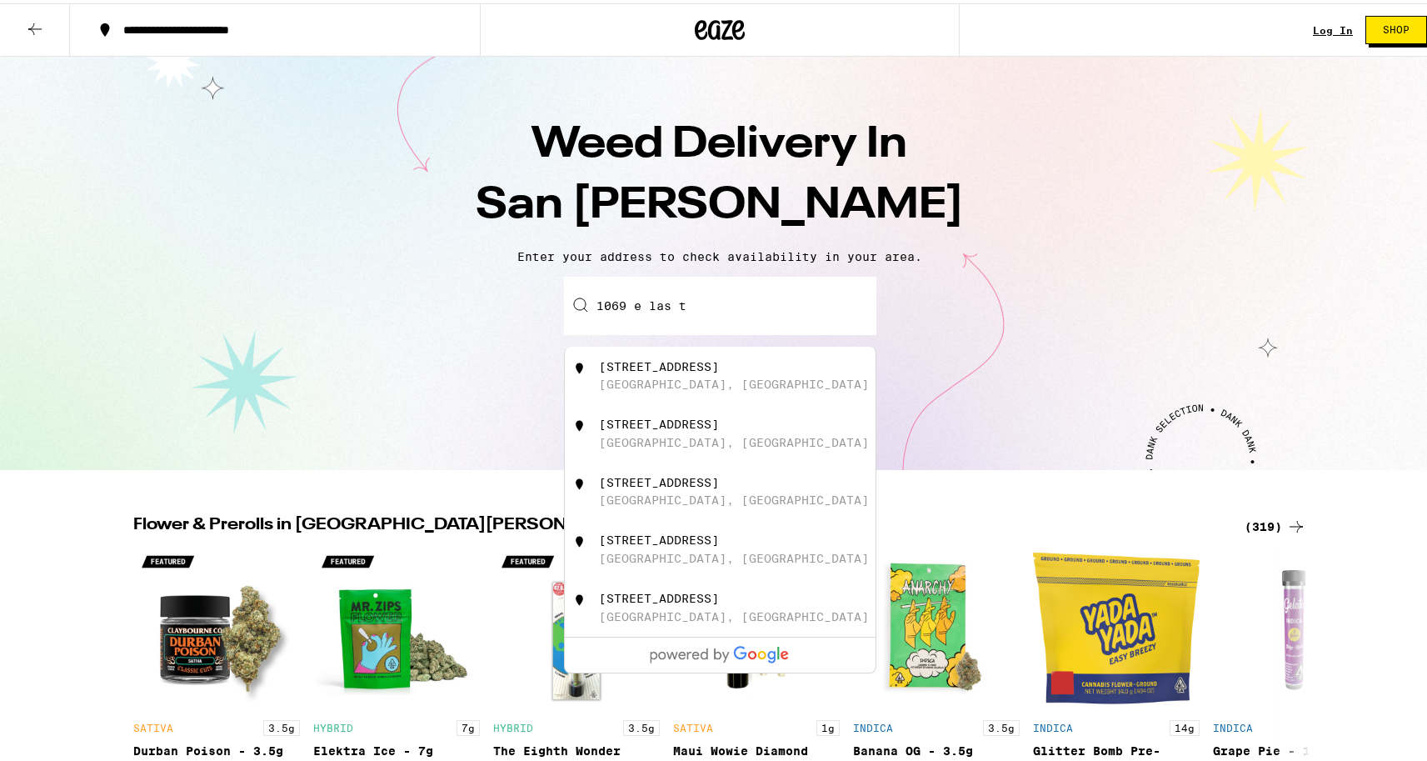 The height and width of the screenshot is (761, 1427). I want to click on p: 1g, so click(828, 724).